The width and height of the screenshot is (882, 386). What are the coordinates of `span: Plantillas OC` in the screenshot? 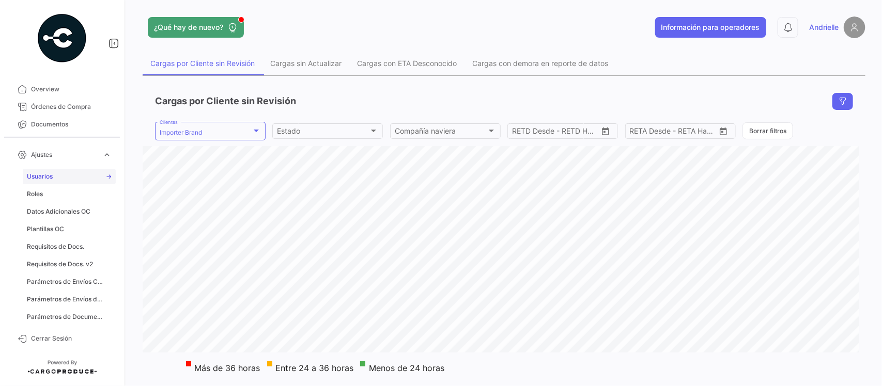 It's located at (45, 229).